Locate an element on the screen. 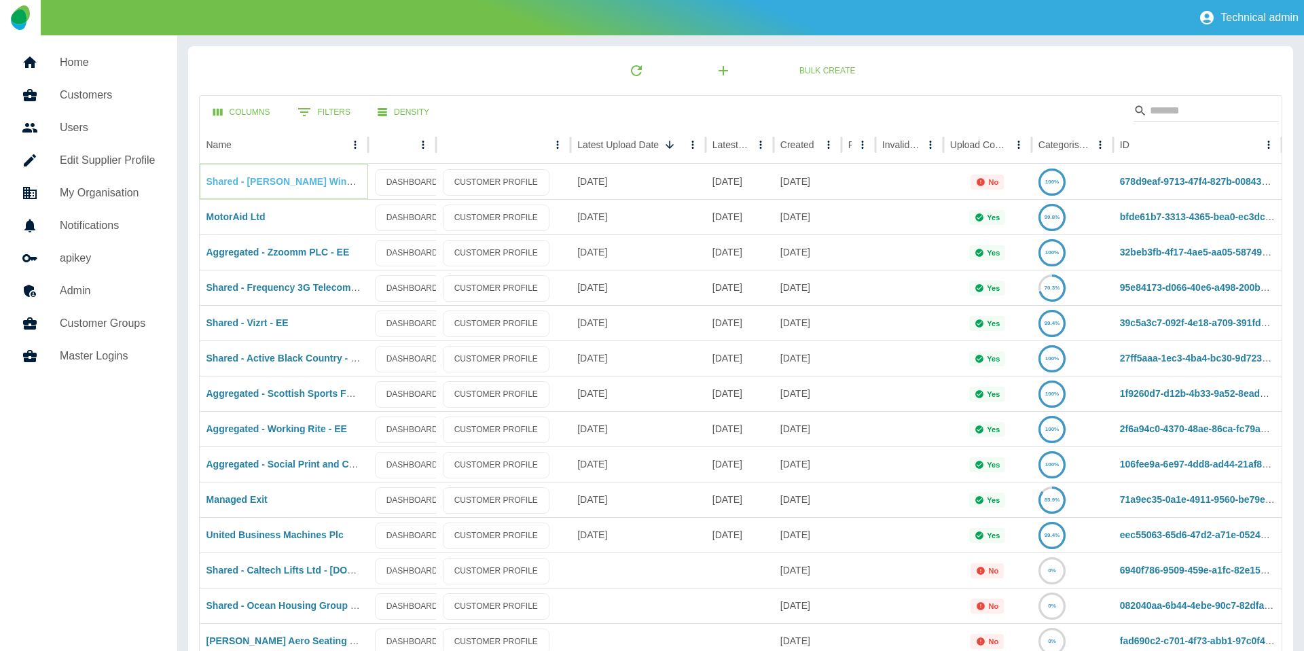 This screenshot has width=1304, height=651. a: fad690c2-c701-4f73-abb1-97c0f43763d3 is located at coordinates (1209, 640).